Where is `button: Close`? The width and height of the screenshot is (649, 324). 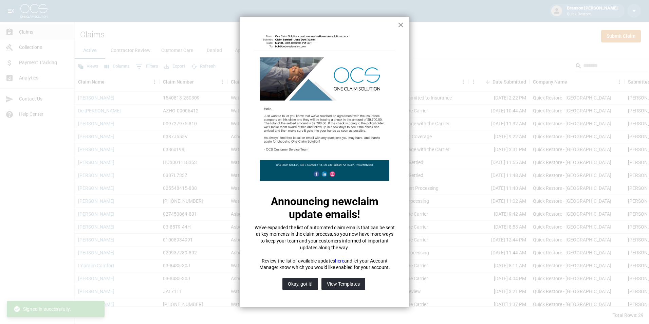
button: Close is located at coordinates (401, 25).